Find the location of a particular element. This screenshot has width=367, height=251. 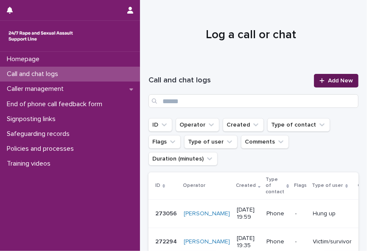

span: Add New is located at coordinates (341, 81).